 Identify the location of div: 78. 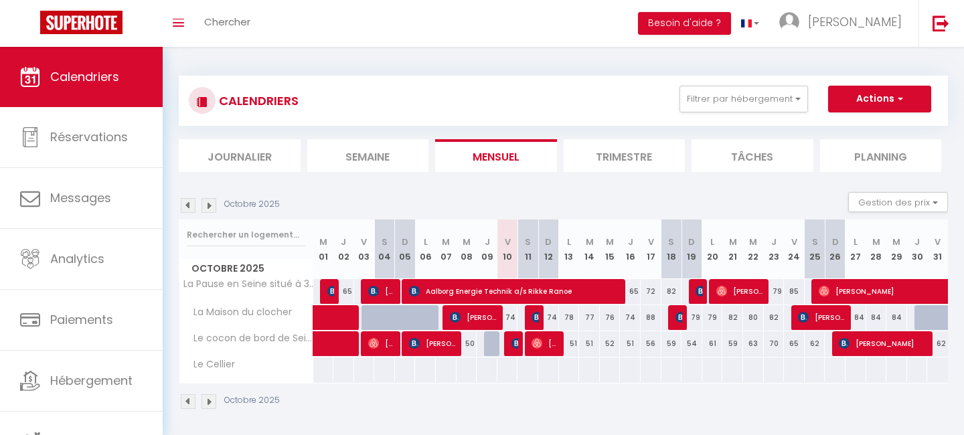
(569, 317).